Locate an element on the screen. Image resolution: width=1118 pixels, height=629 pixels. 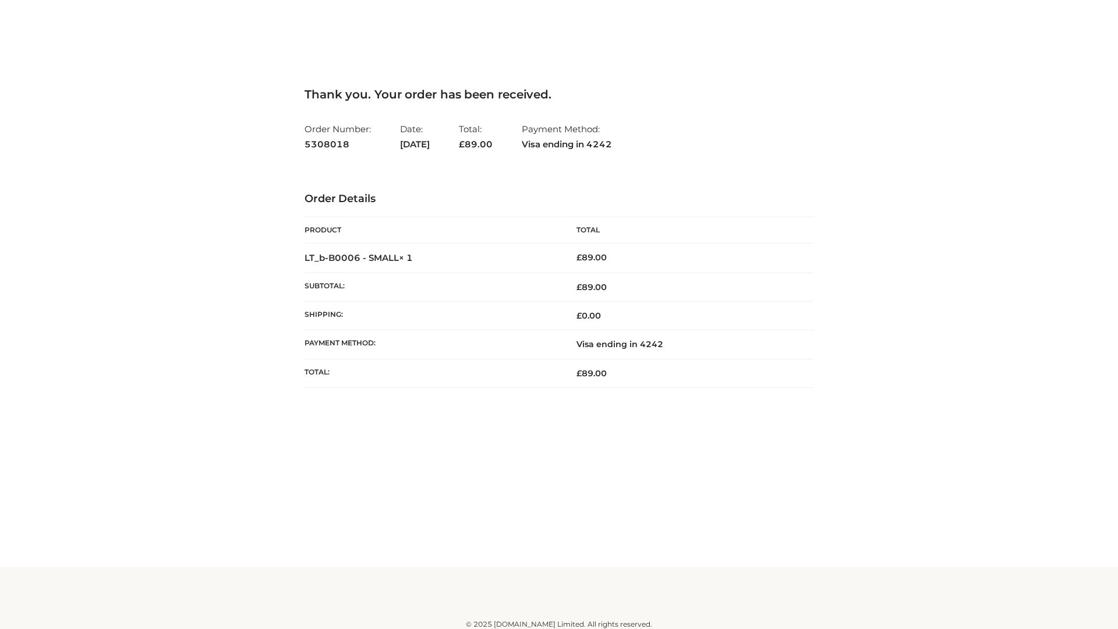
td: Visa ending in 4242 is located at coordinates (686, 344).